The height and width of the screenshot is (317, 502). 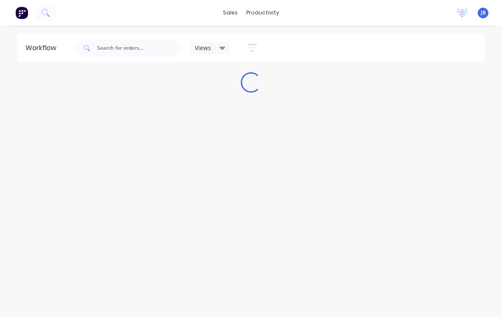 I want to click on span: JB, so click(x=483, y=13).